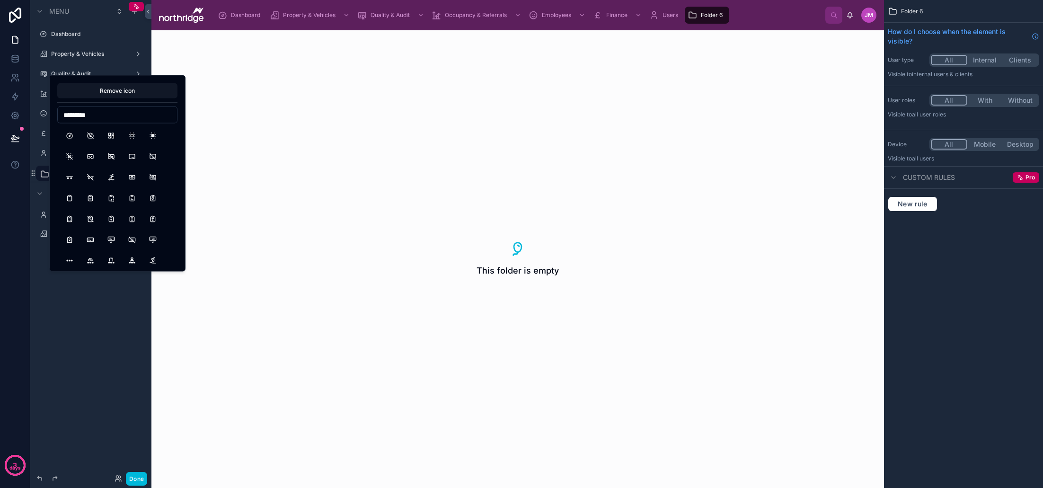 The height and width of the screenshot is (488, 1043). Describe the element at coordinates (111, 136) in the screenshot. I see `button: LayoutDashboard` at that location.